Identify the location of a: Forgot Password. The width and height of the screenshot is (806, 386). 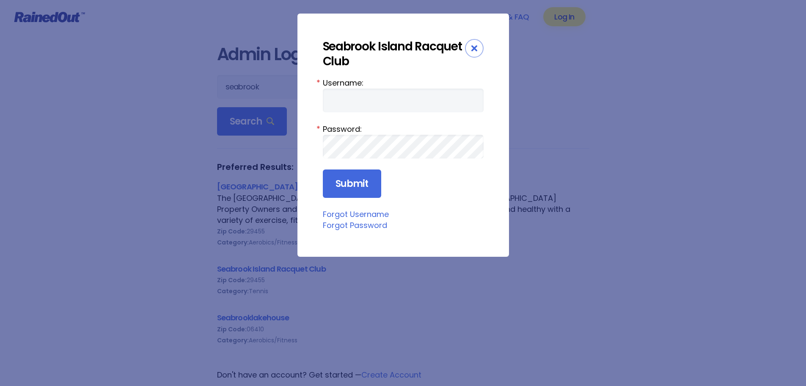
(355, 225).